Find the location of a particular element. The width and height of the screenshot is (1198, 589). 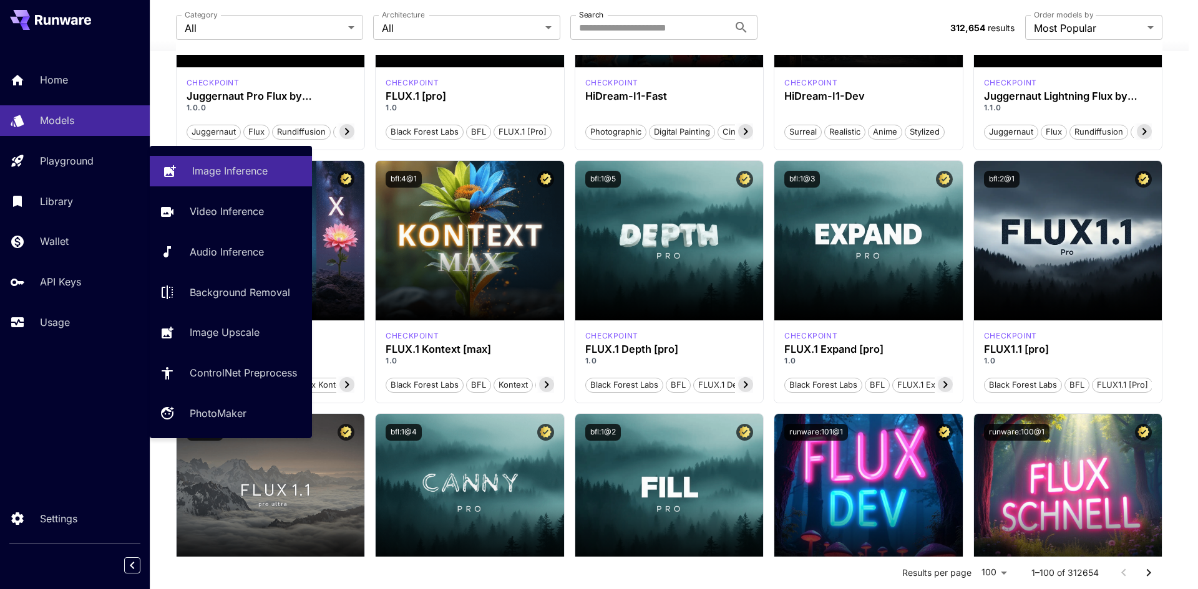

button: runware:100@1 is located at coordinates (1016, 432).